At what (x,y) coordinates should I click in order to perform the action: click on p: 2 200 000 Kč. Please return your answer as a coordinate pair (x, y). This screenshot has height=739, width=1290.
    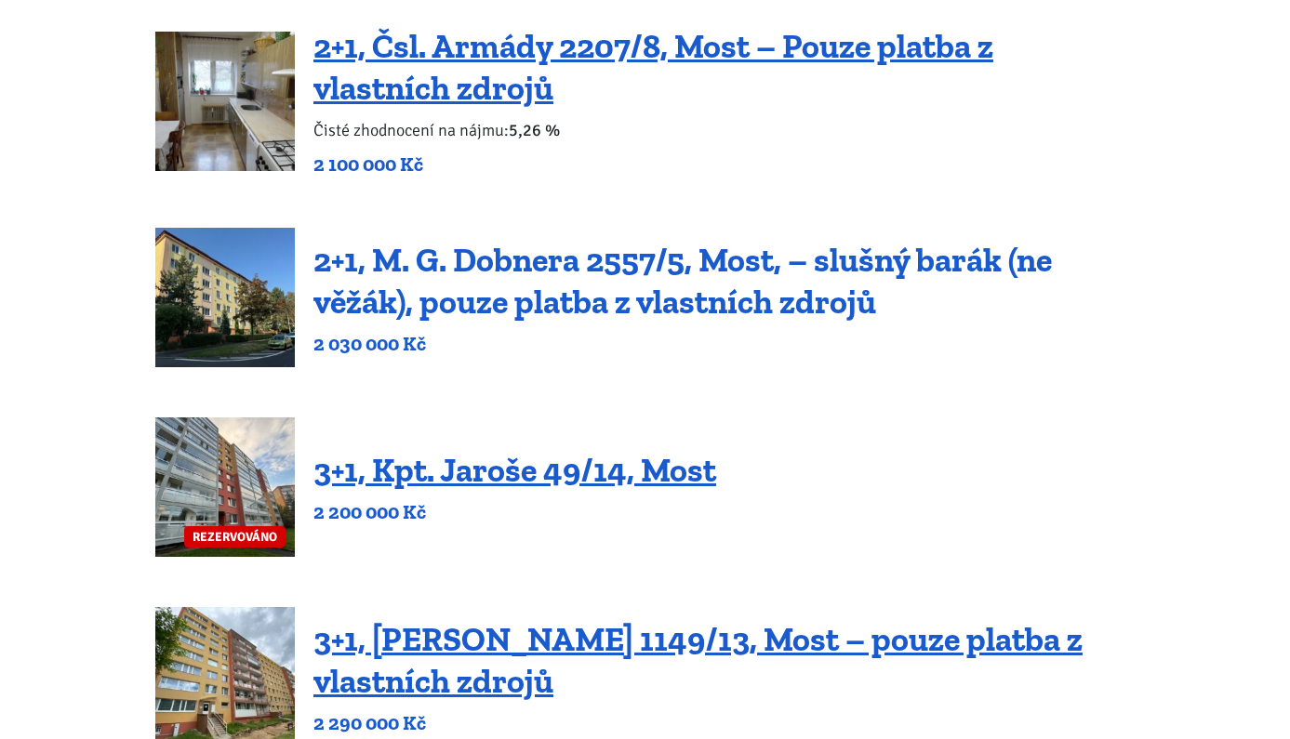
    Looking at the image, I should click on (514, 512).